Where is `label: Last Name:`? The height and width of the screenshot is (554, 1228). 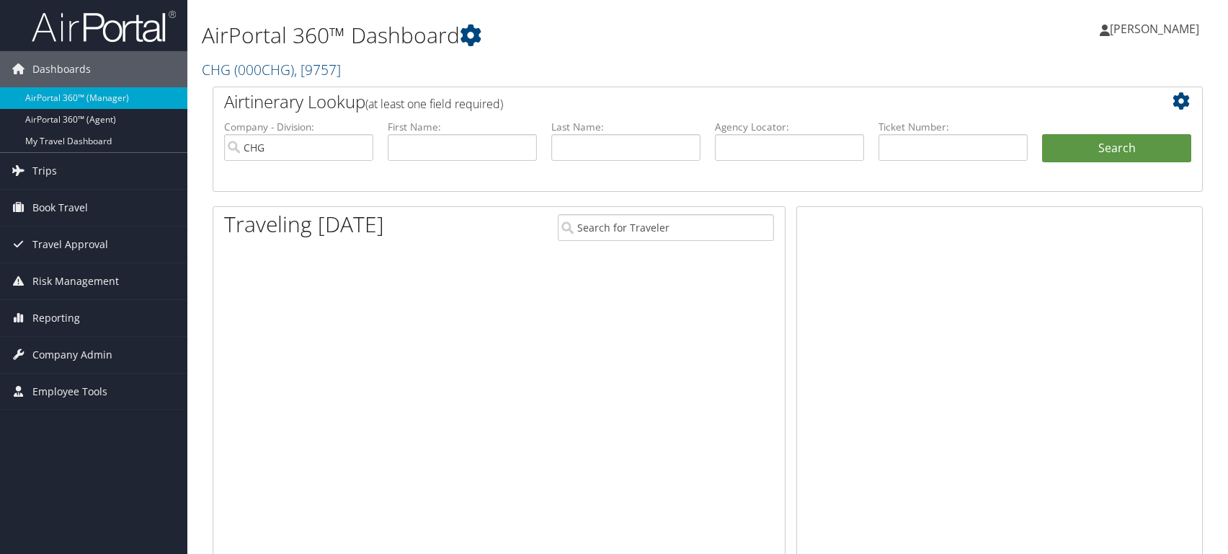
label: Last Name: is located at coordinates (626, 127).